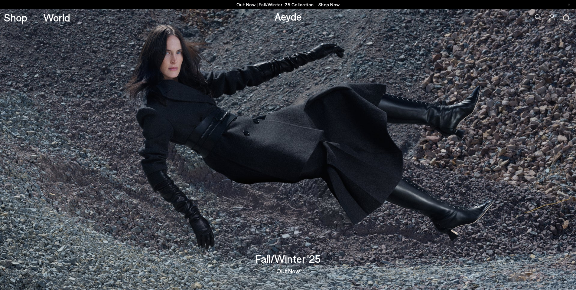 This screenshot has width=576, height=290. Describe the element at coordinates (329, 5) in the screenshot. I see `span: Navigate to /collections/new-in` at that location.